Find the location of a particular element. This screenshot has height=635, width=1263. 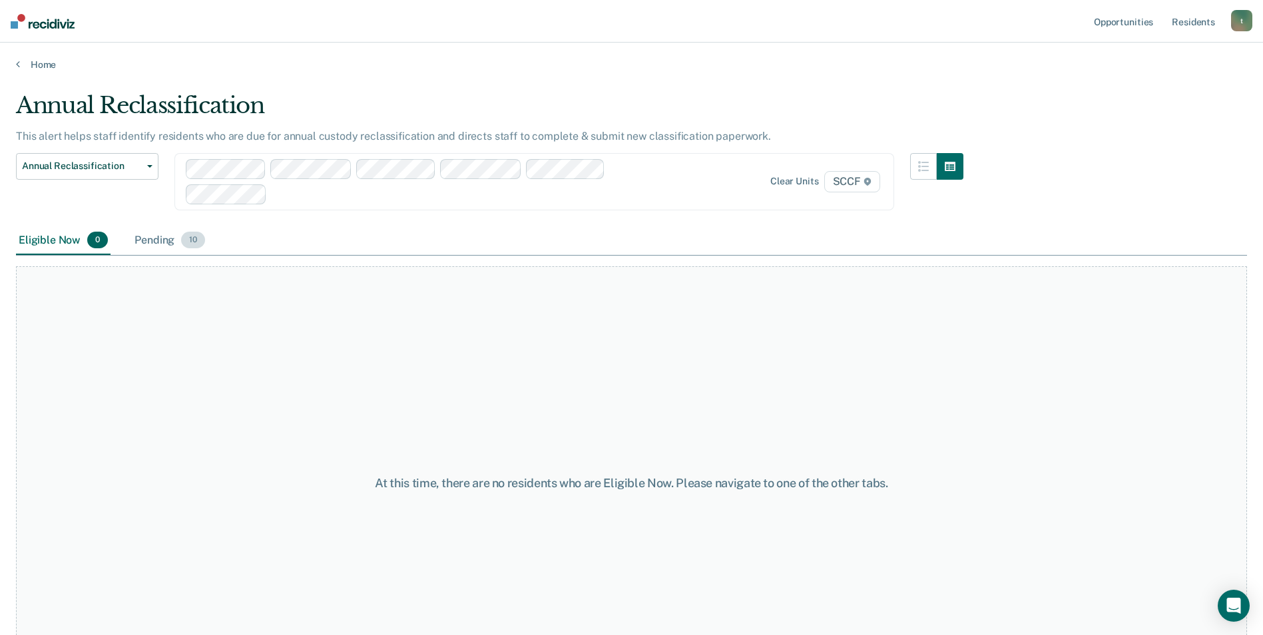

span: 10 is located at coordinates (193, 240).